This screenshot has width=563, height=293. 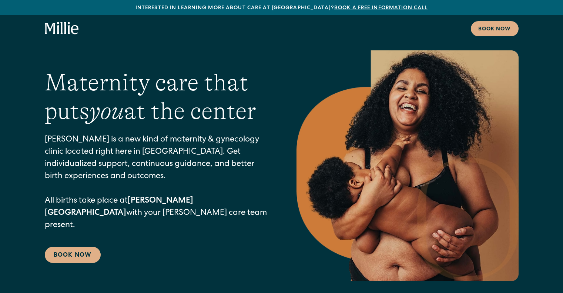 I want to click on h1: Maternity care that puts at the center, so click(x=156, y=97).